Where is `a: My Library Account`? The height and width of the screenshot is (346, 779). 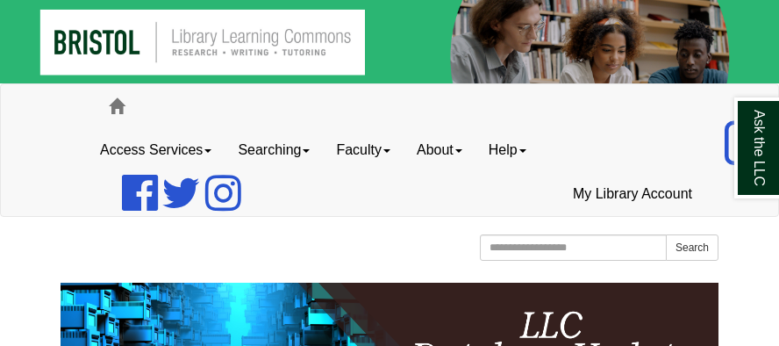
a: My Library Account is located at coordinates (633, 194).